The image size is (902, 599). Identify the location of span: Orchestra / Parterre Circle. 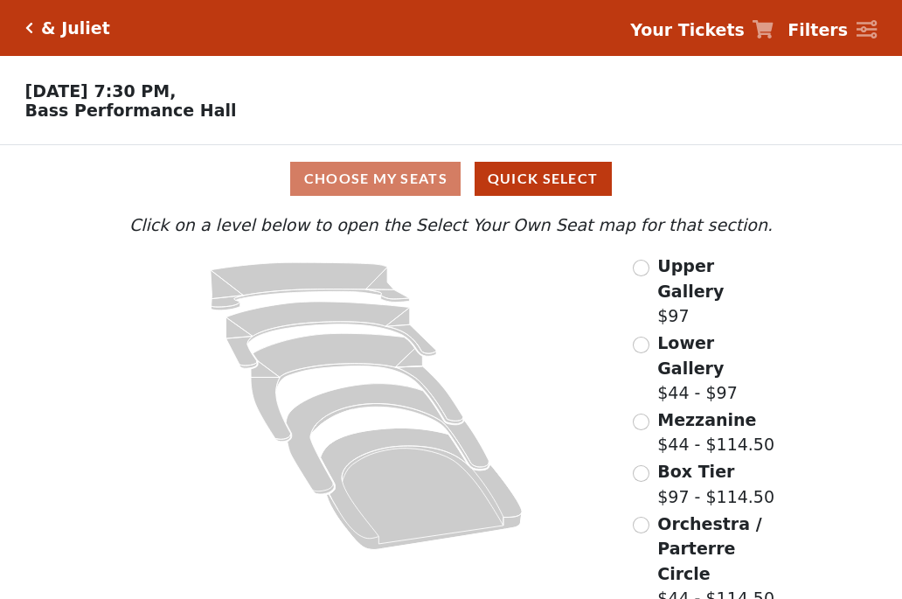
(709, 548).